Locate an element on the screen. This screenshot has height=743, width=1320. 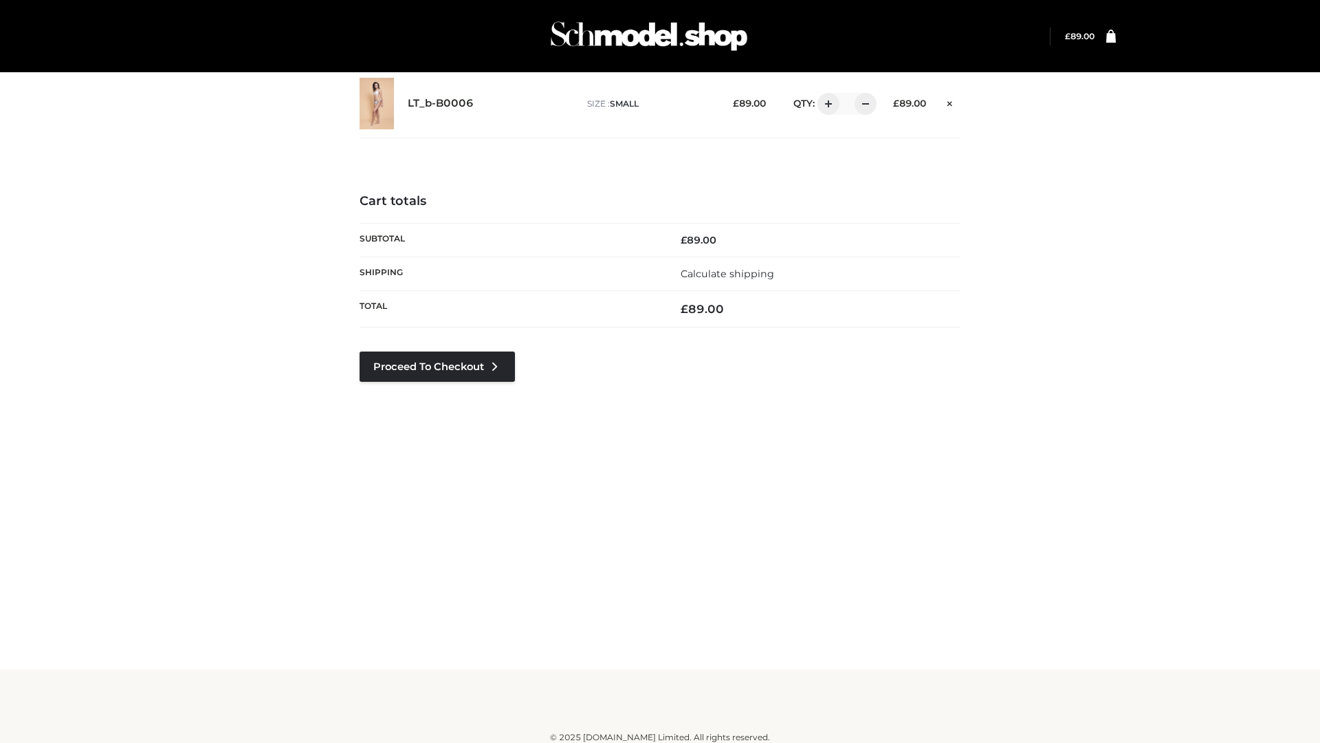
div: QTY: is located at coordinates (826, 104).